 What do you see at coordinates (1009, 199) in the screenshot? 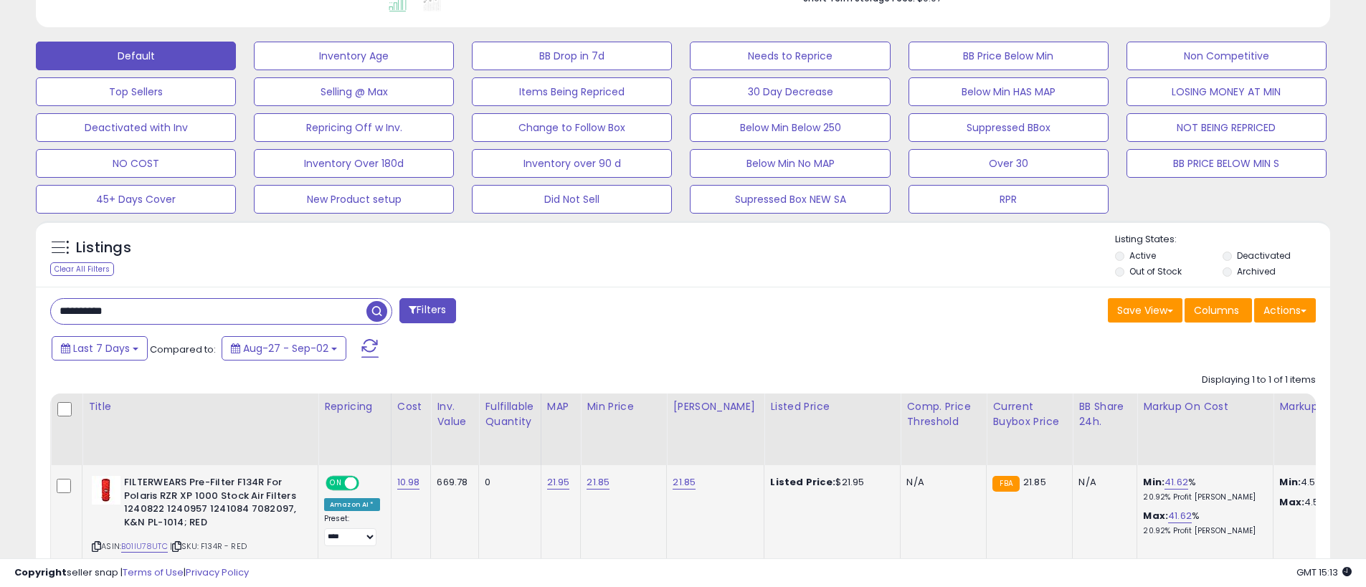
I see `button: RPR` at bounding box center [1009, 199].